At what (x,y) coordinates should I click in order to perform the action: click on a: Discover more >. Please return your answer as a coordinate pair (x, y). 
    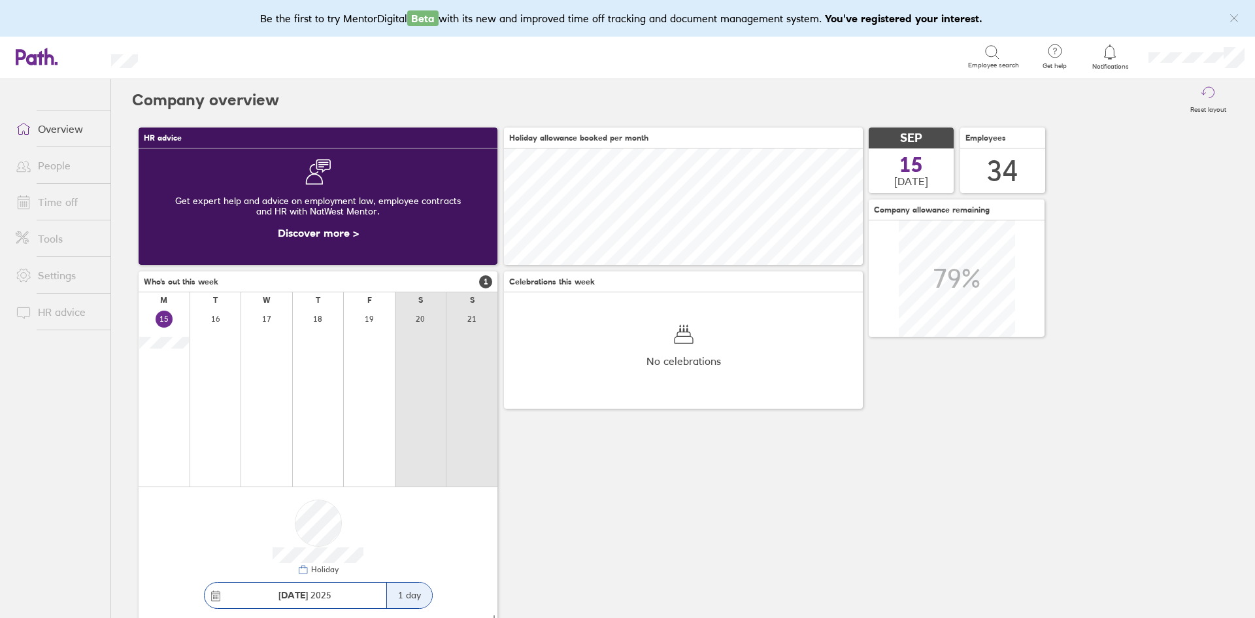
    Looking at the image, I should click on (318, 233).